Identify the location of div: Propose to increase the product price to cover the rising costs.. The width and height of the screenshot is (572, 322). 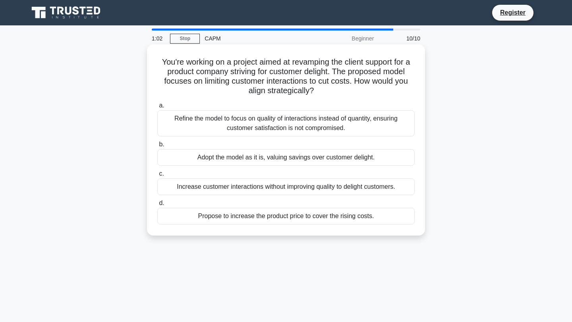
(286, 216).